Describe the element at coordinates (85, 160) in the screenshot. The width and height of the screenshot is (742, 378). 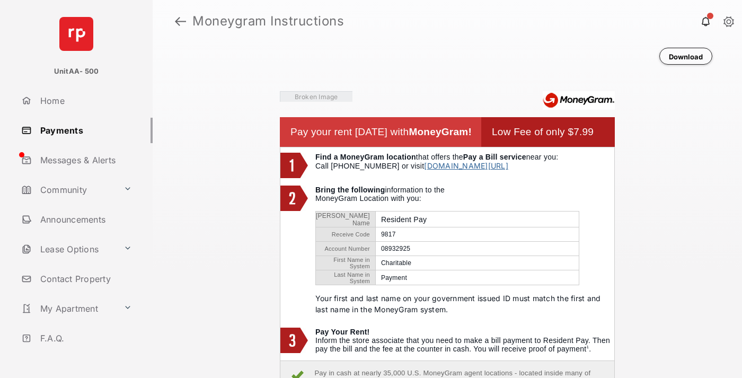
I see `a: Messages & Alerts` at that location.